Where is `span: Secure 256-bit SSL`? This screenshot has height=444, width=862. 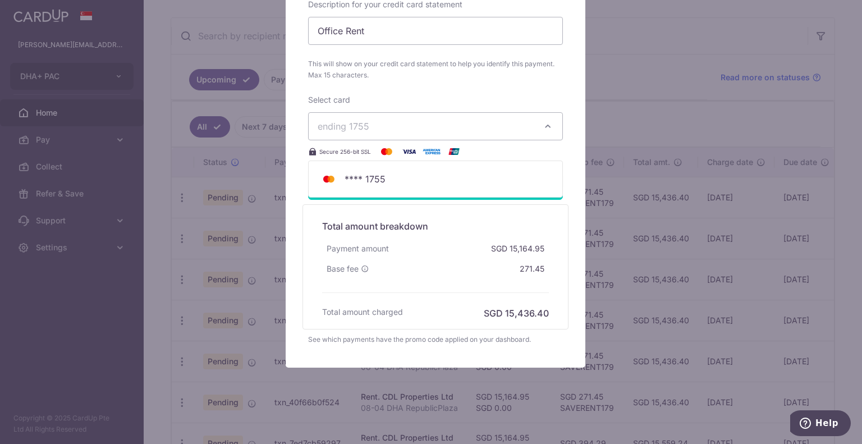
span: Secure 256-bit SSL is located at coordinates (345, 152).